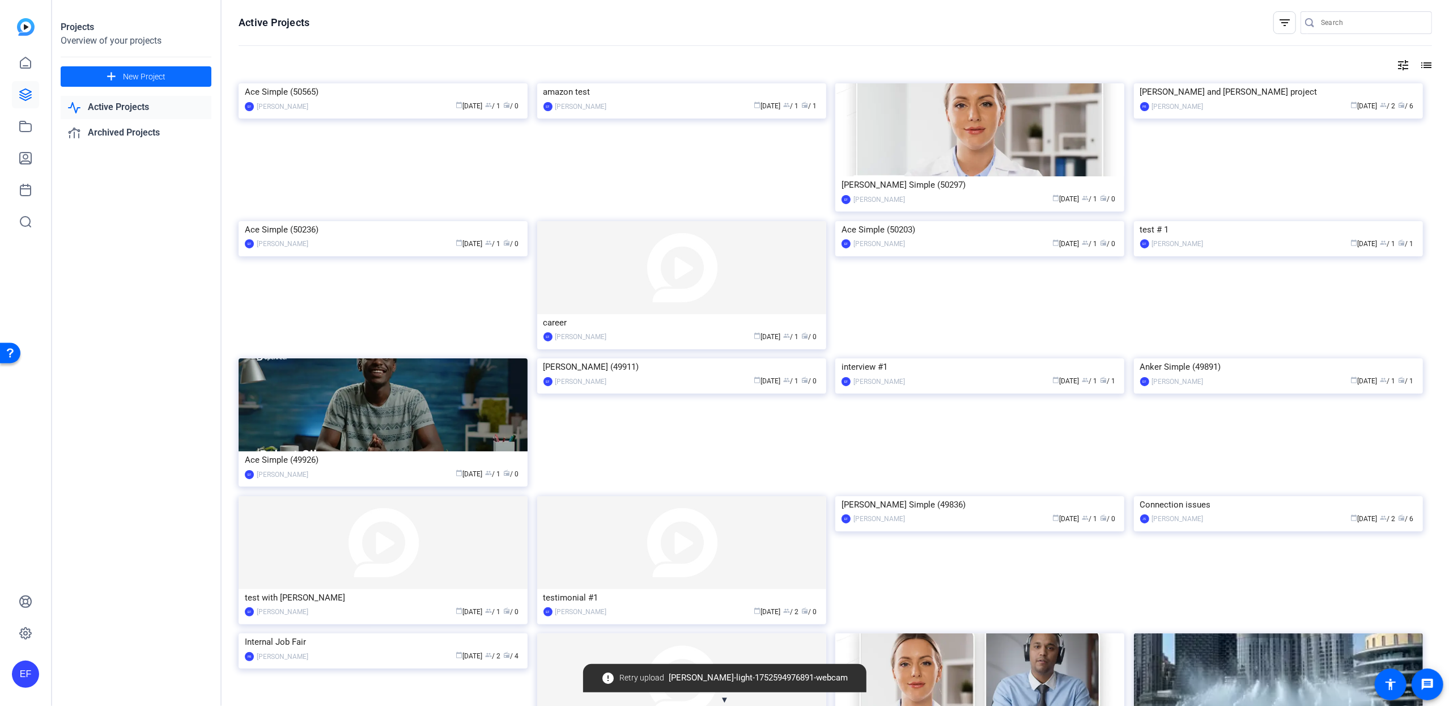 This screenshot has width=1449, height=706. Describe the element at coordinates (136, 41) in the screenshot. I see `div: Overview of your projects` at that location.